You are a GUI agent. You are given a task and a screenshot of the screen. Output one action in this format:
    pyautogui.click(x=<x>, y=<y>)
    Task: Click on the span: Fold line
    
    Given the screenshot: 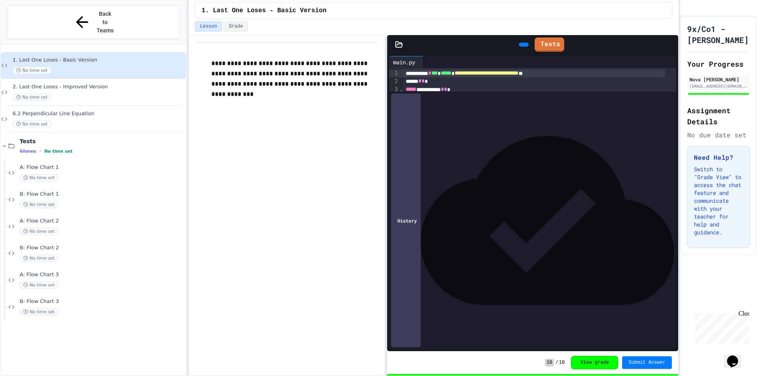 What is the action you would take?
    pyautogui.click(x=401, y=89)
    